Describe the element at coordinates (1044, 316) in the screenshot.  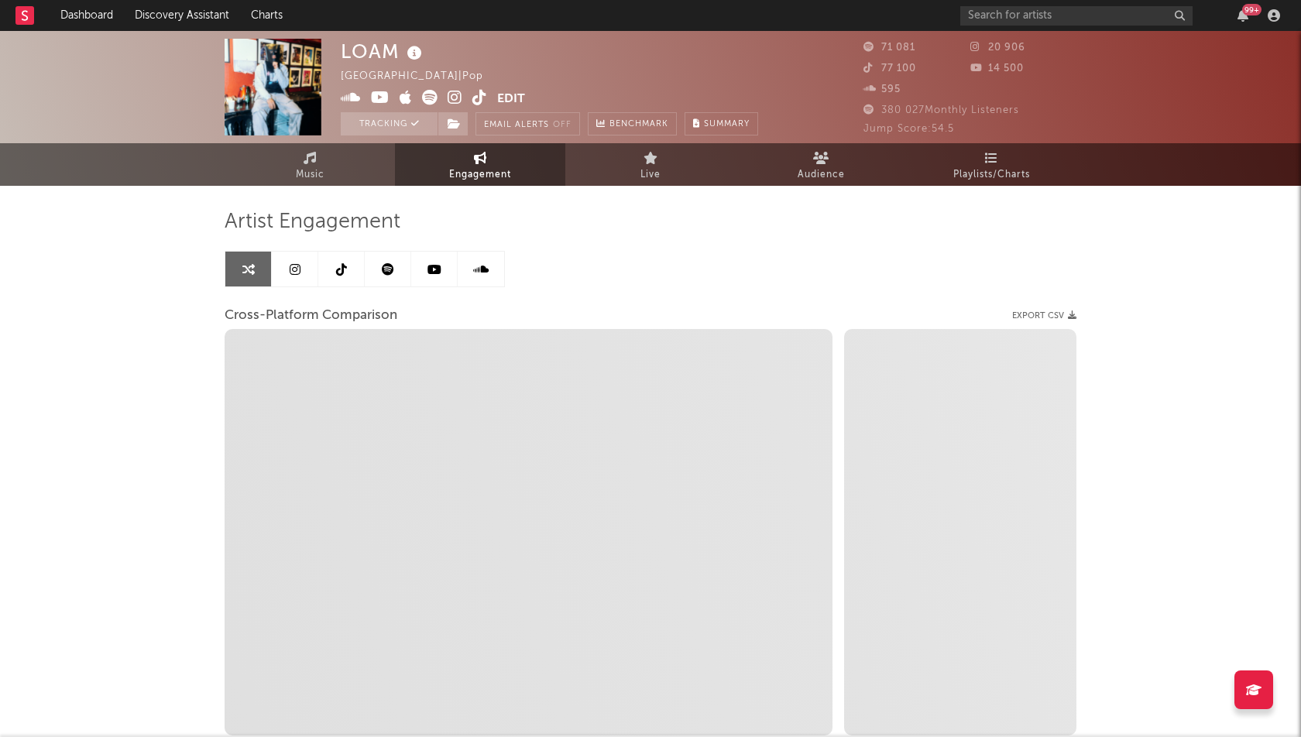
I see `button: Export CSV` at that location.